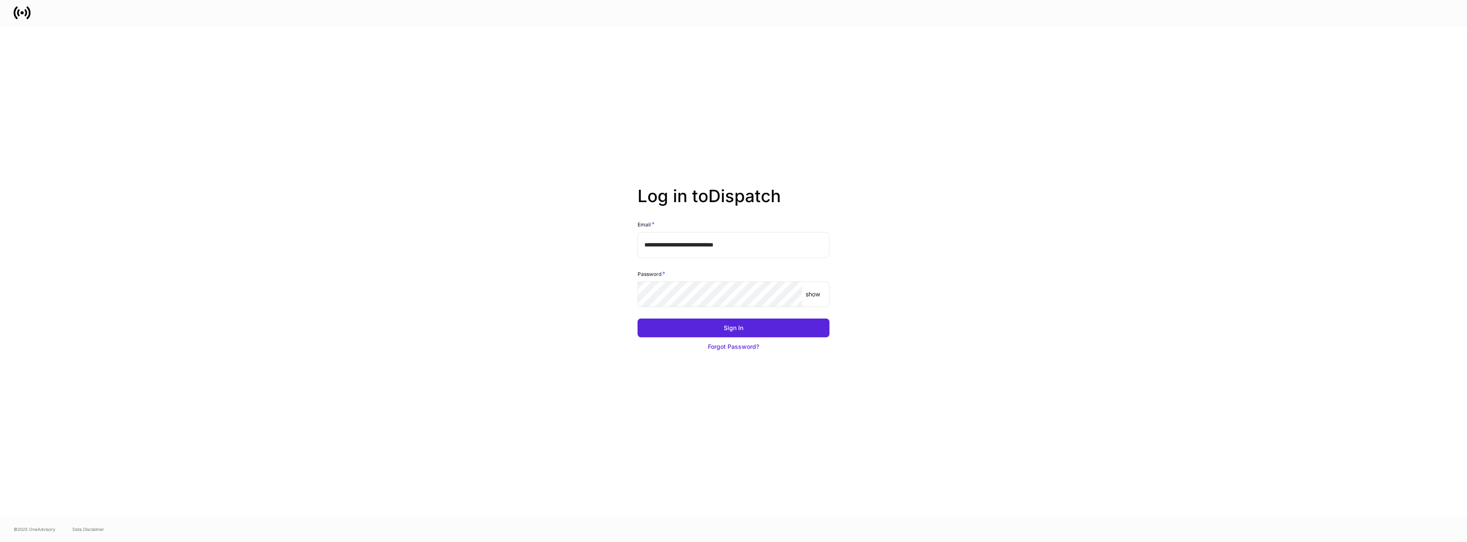  I want to click on span: © 2025 OneAdvisory, so click(35, 529).